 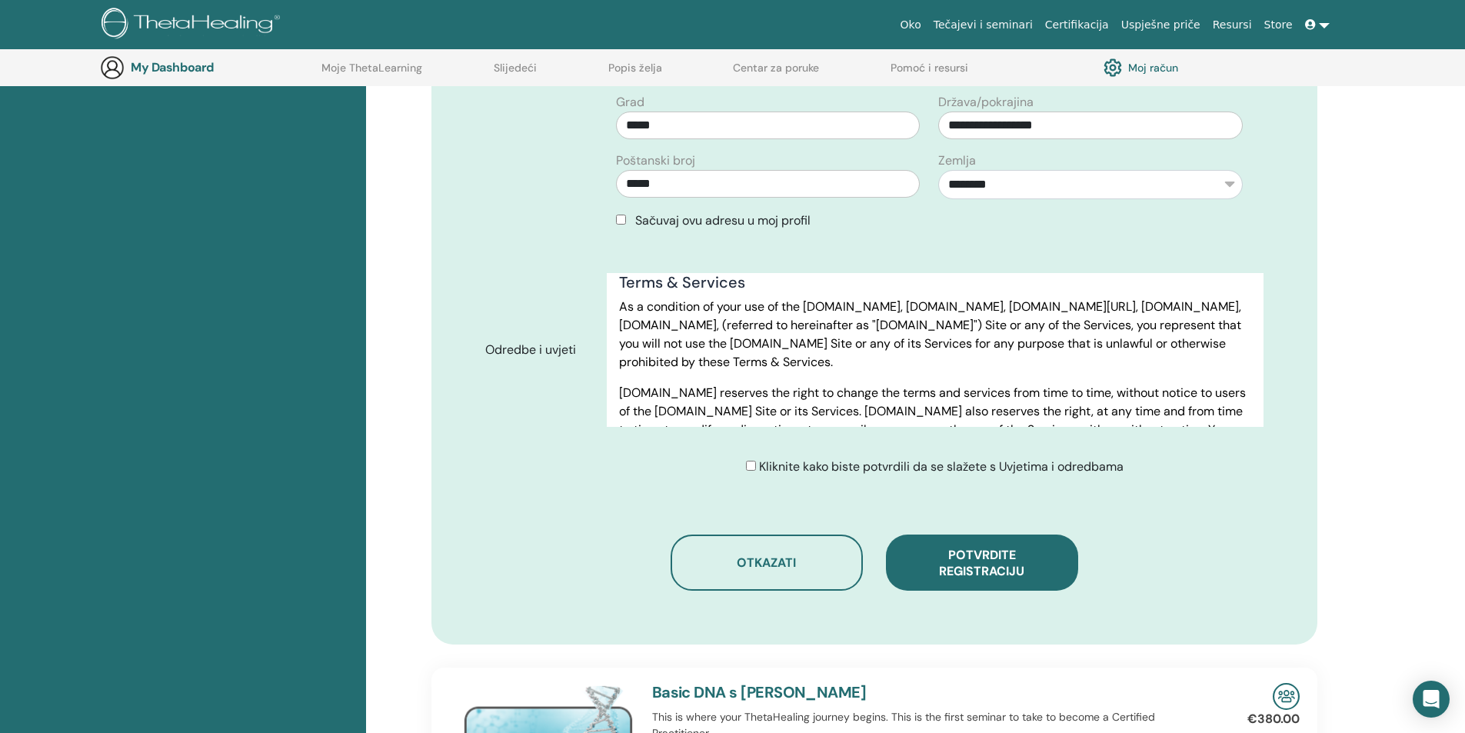 I want to click on button: Otkazati, so click(x=767, y=562).